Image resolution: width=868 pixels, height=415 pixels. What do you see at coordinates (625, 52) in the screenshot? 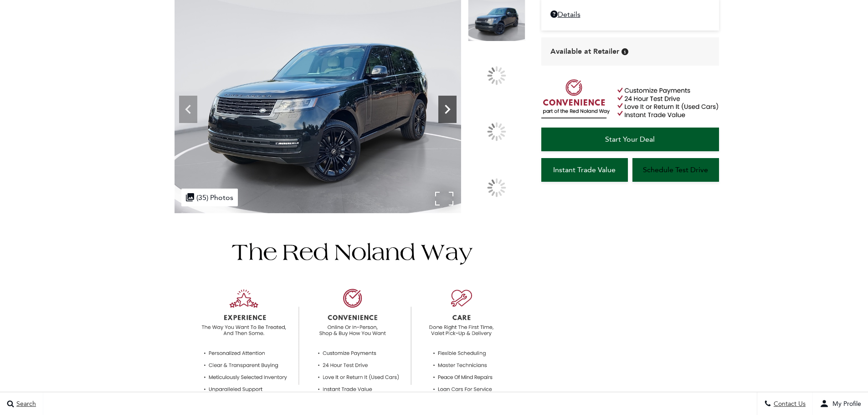
I see `div: Vehicle is in stock and ready for immediate delivery. Due to demand, availability is subject to c...` at bounding box center [625, 52].